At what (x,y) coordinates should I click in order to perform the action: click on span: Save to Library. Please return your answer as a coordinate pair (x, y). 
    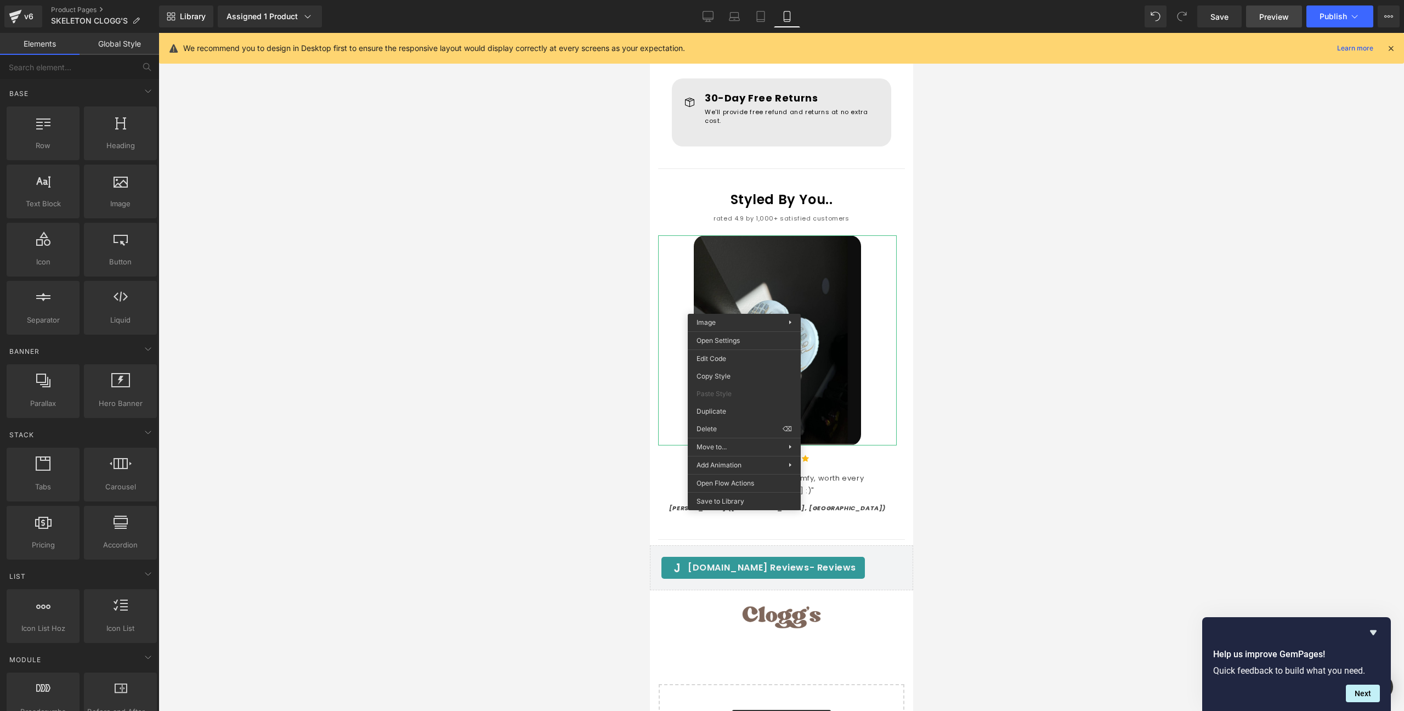
    Looking at the image, I should click on (744, 501).